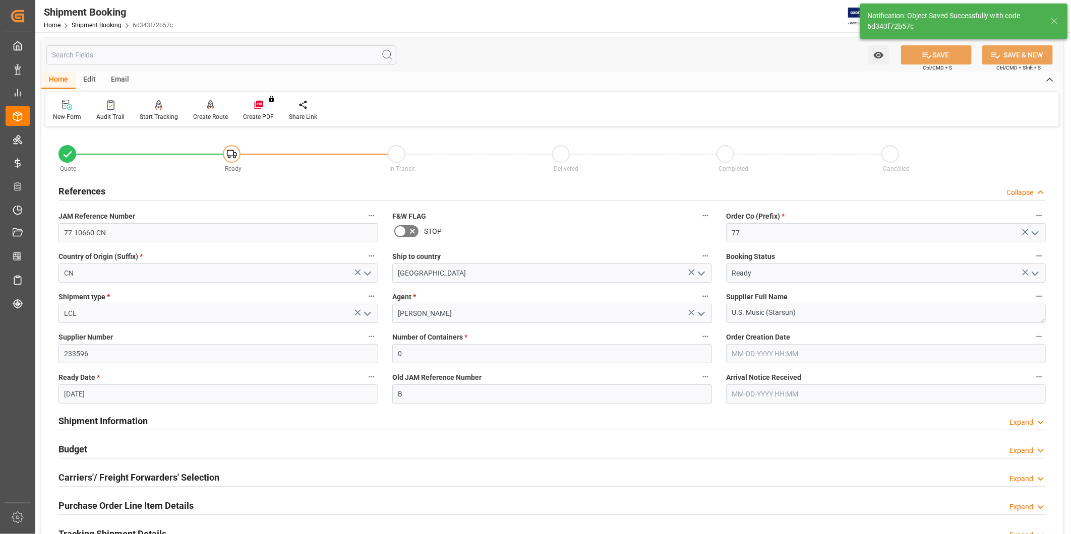 The image size is (1071, 534). I want to click on button: Agent *, so click(705, 296).